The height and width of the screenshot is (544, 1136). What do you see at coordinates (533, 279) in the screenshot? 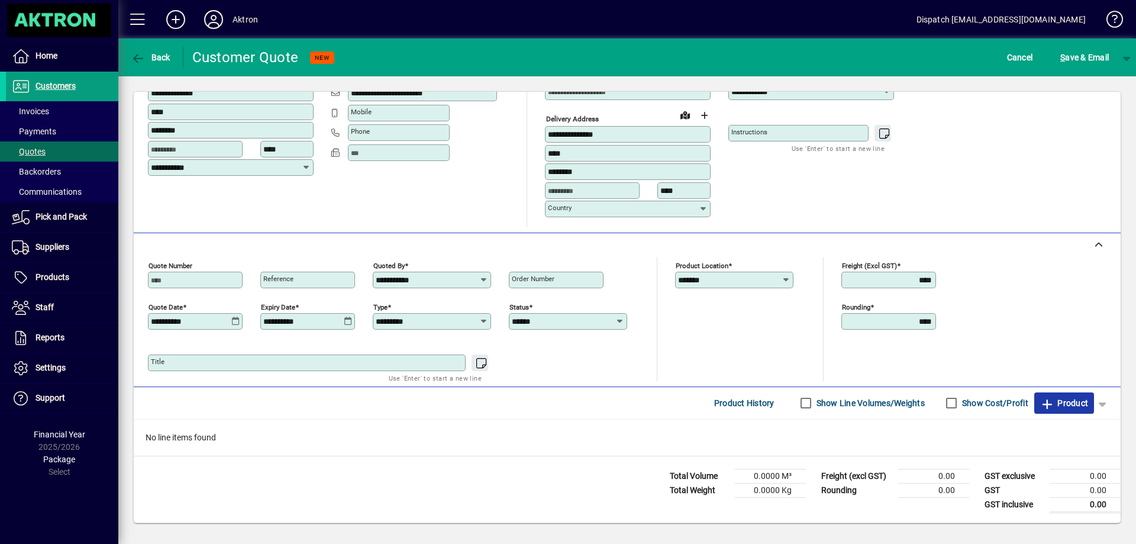
I see `mat-label: Order number` at bounding box center [533, 279].